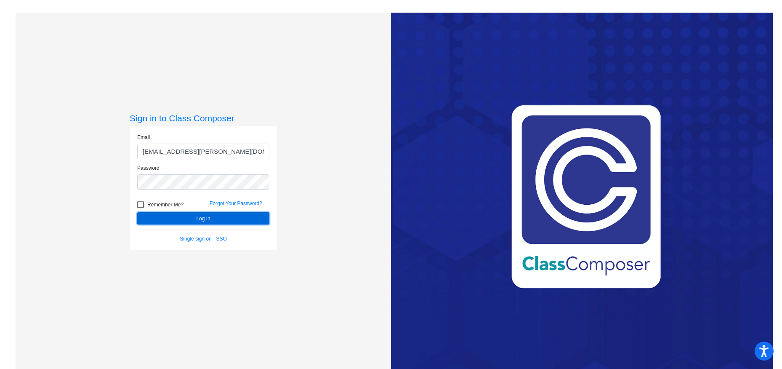 Image resolution: width=782 pixels, height=369 pixels. I want to click on label: Email, so click(144, 137).